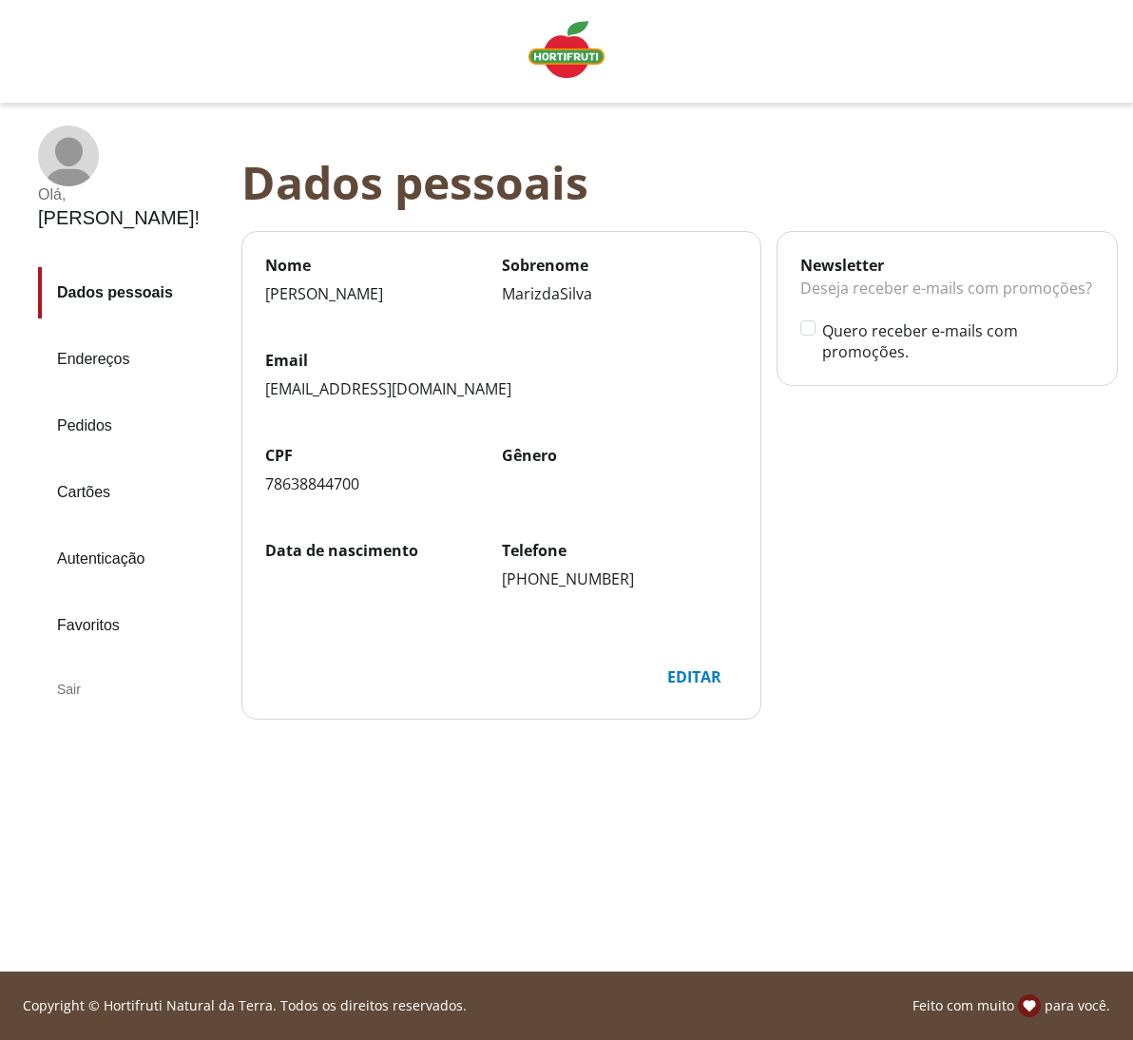 The height and width of the screenshot is (1040, 1133). Describe the element at coordinates (694, 677) in the screenshot. I see `div: Editar` at that location.